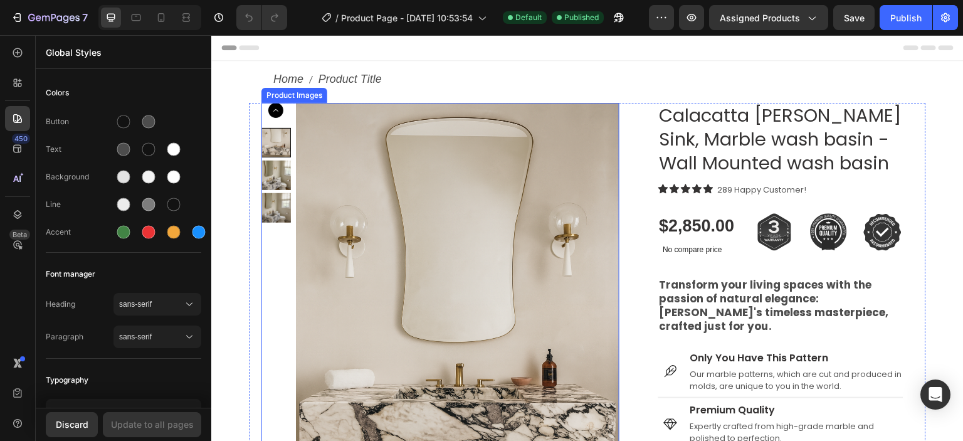  What do you see at coordinates (906, 18) in the screenshot?
I see `div: Publish` at bounding box center [906, 18].